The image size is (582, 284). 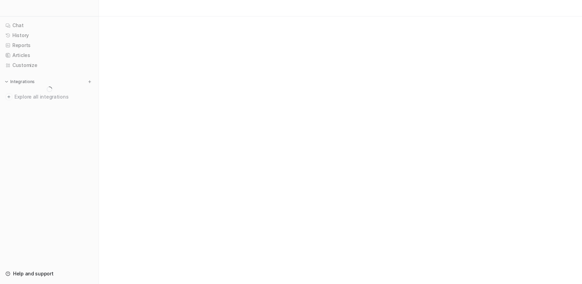 I want to click on a: Chat, so click(x=49, y=25).